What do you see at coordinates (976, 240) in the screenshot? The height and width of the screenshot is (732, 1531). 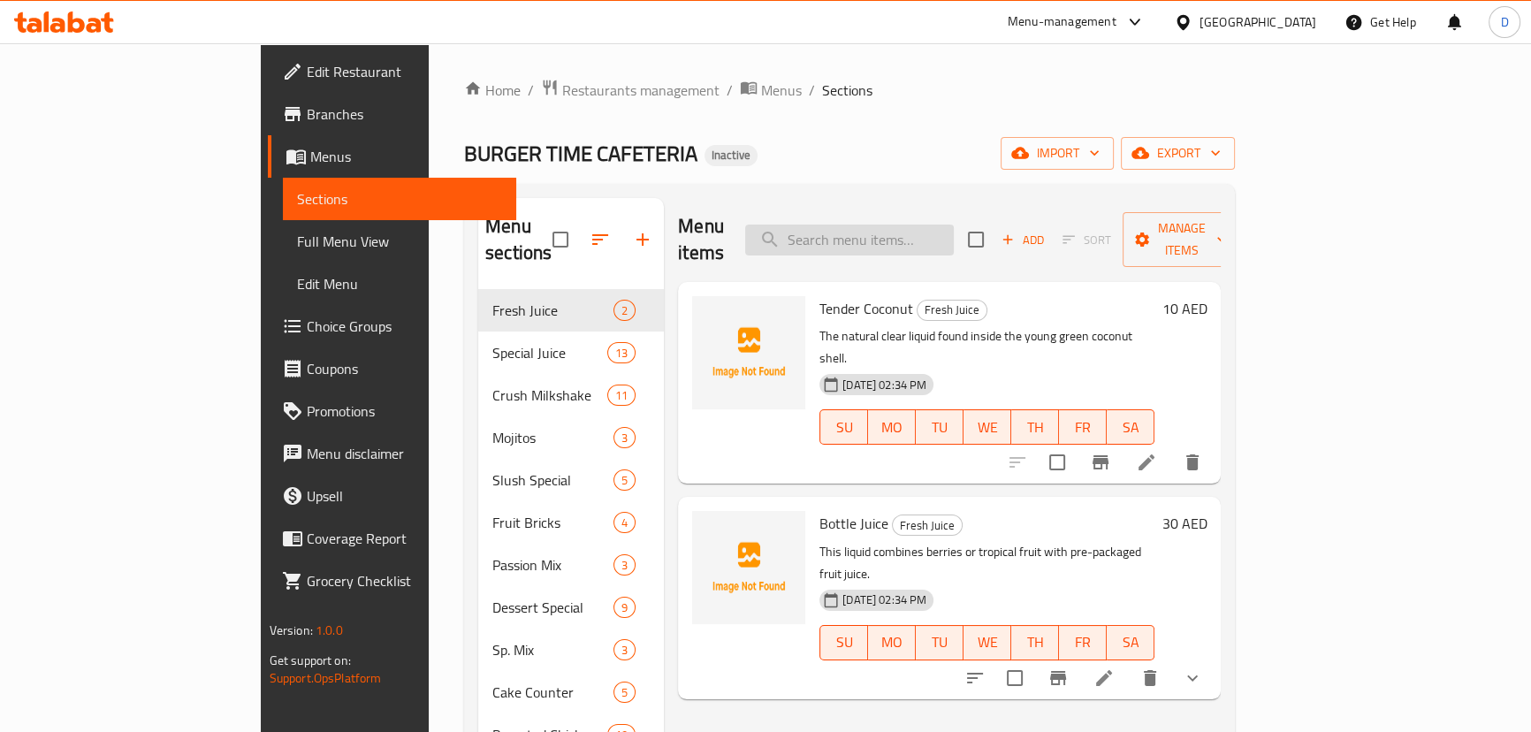 I see `span: Select section` at bounding box center [976, 240].